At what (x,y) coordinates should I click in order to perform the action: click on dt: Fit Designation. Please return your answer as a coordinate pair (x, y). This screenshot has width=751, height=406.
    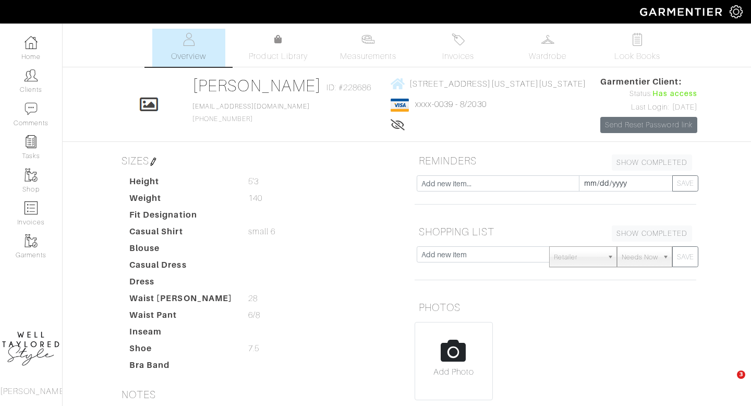
    Looking at the image, I should click on (181, 217).